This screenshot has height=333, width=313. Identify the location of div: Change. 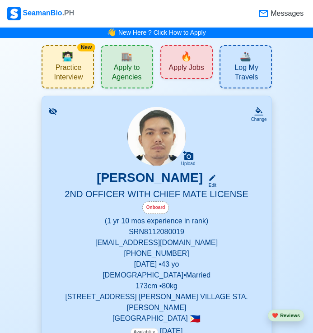
(258, 119).